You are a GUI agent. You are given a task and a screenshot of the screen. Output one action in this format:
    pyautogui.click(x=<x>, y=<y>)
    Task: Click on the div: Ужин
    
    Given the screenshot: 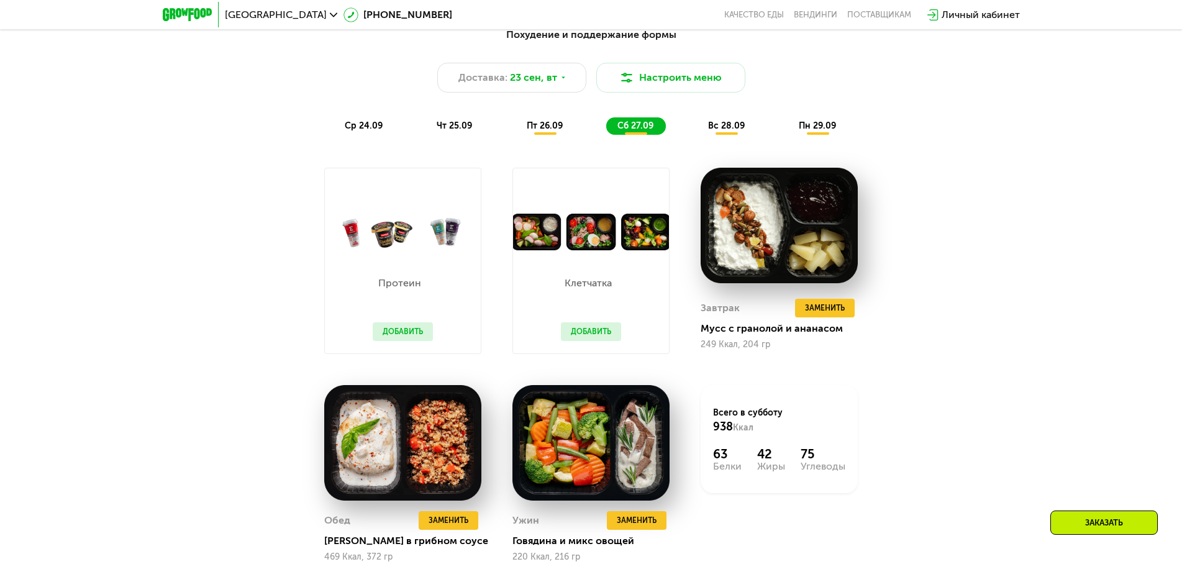 What is the action you would take?
    pyautogui.click(x=525, y=520)
    